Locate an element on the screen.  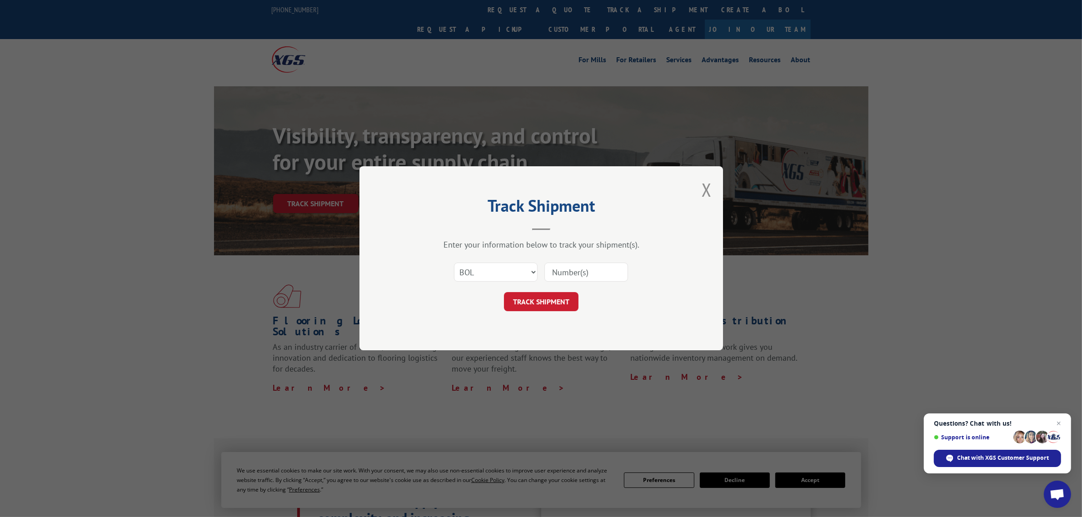
input: Number(s) is located at coordinates (586, 273).